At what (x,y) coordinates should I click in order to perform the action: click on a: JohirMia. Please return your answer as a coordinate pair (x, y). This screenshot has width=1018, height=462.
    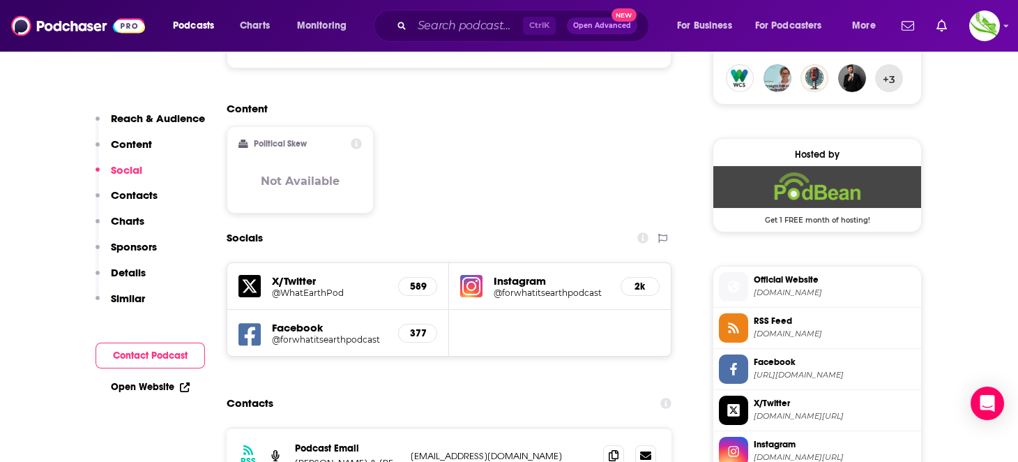
    Looking at the image, I should click on (852, 78).